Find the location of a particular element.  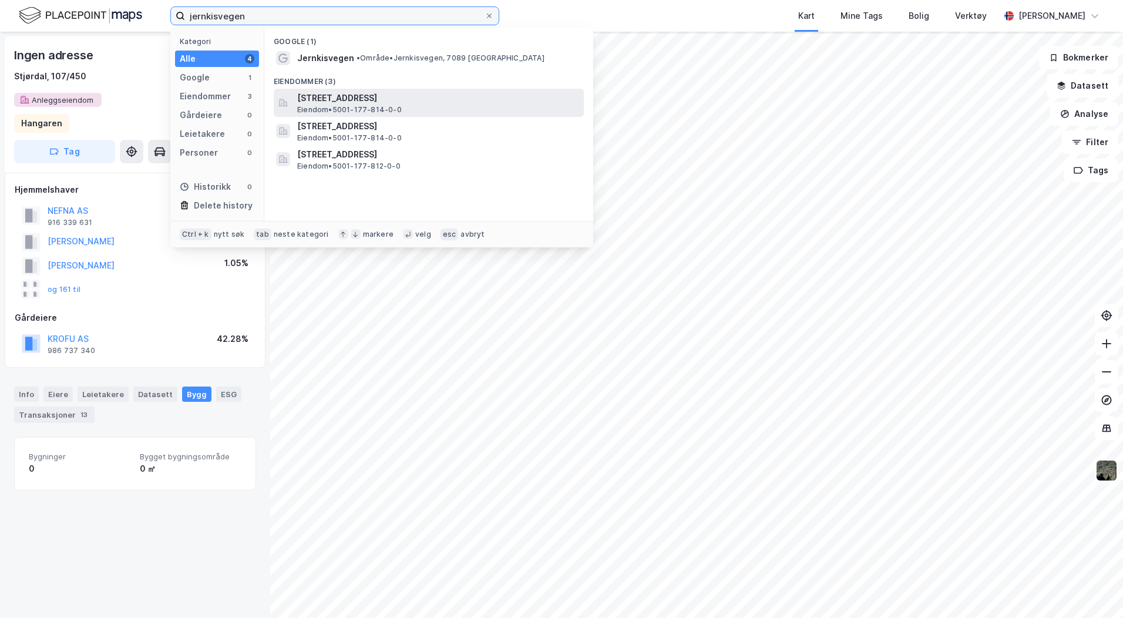

div: 4 is located at coordinates (250, 59).